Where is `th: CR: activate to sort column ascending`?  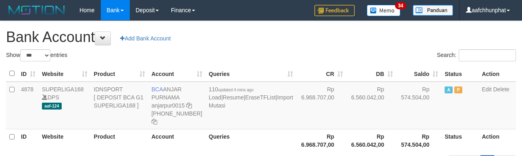
th: CR: activate to sort column ascending is located at coordinates (321, 73).